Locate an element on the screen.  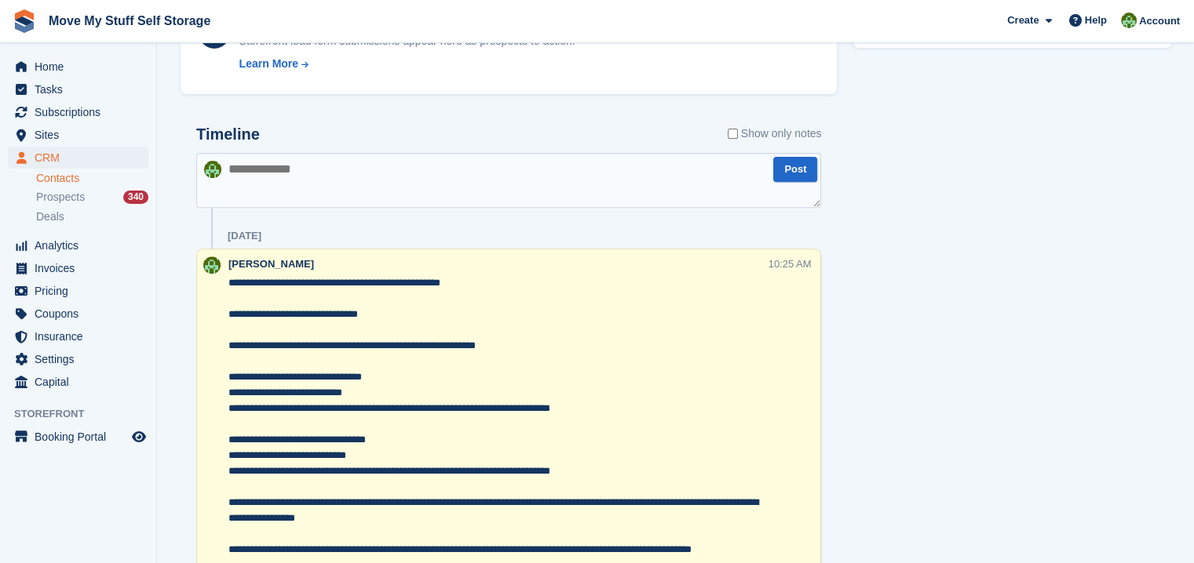
span: Account is located at coordinates (1159, 21).